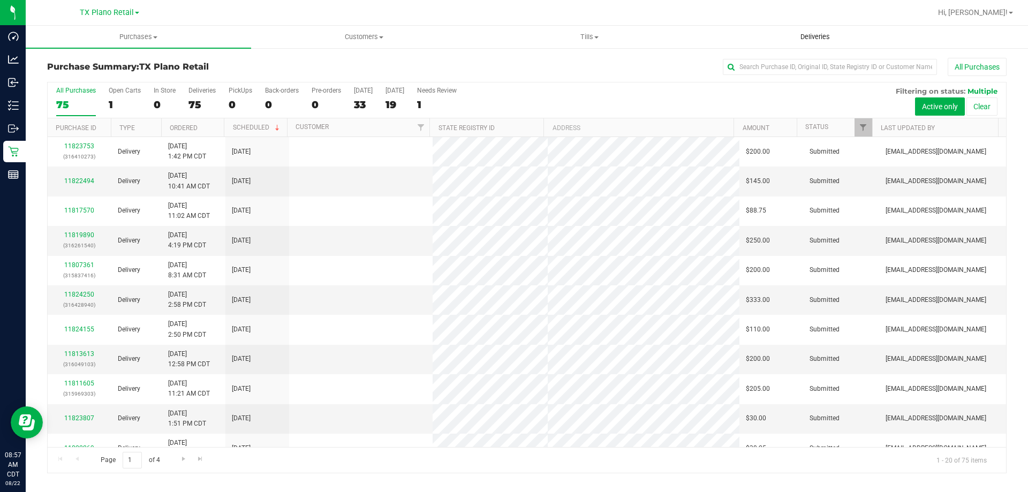 The width and height of the screenshot is (1028, 492). I want to click on a: Type, so click(127, 128).